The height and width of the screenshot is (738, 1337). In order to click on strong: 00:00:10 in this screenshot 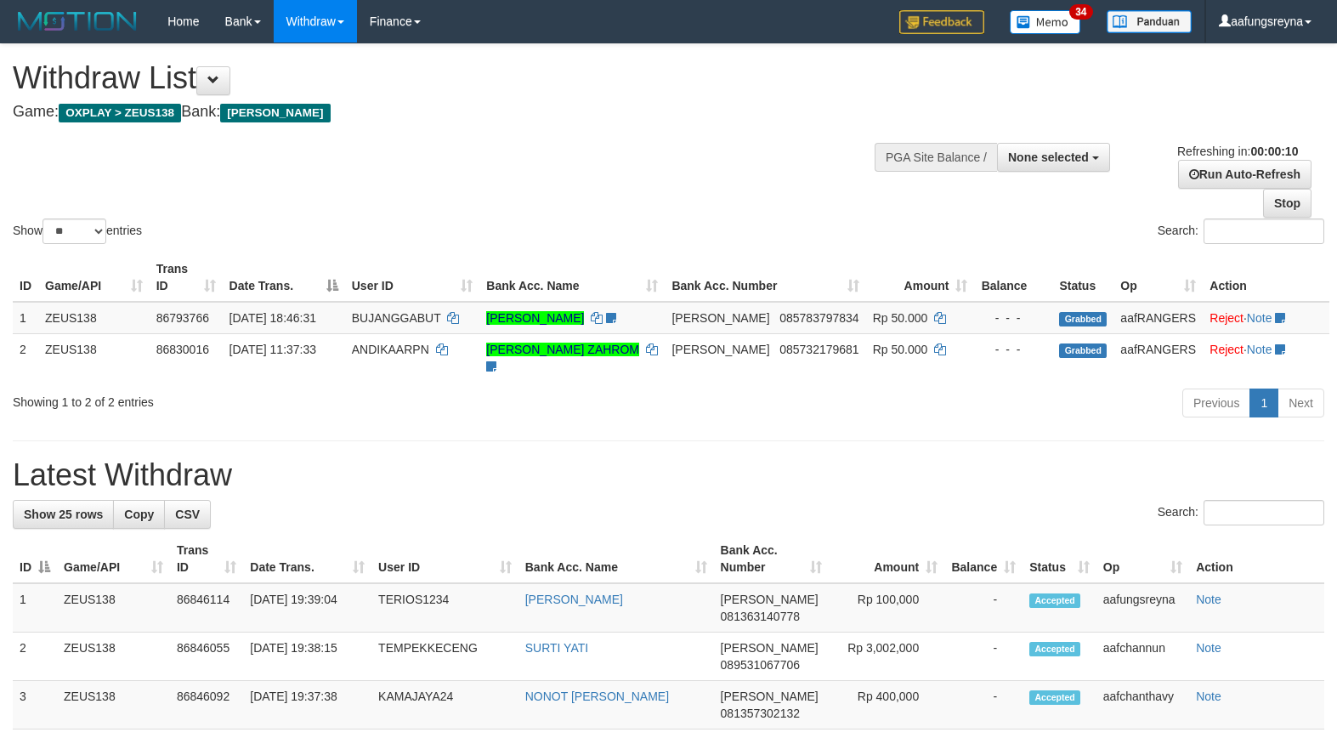, I will do `click(1274, 151)`.